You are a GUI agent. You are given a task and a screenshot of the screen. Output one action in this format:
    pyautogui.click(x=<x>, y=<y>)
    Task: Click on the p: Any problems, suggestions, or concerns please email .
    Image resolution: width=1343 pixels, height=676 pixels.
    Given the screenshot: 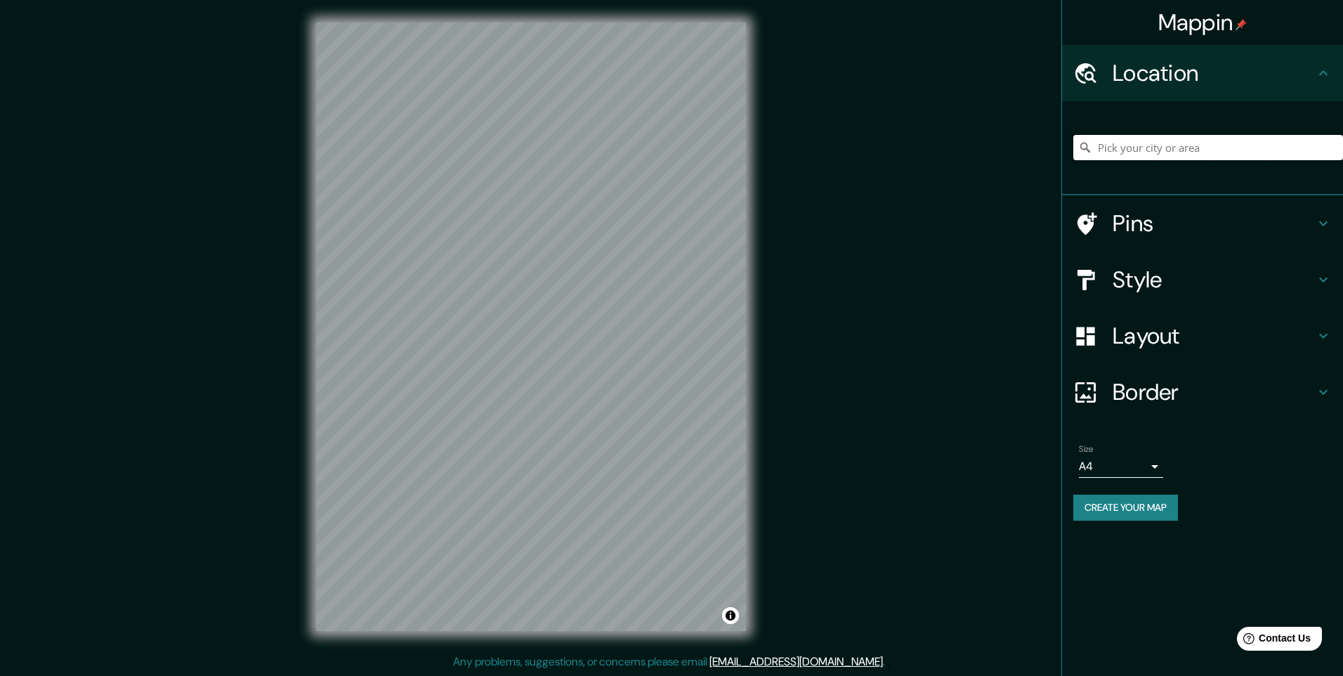 What is the action you would take?
    pyautogui.click(x=669, y=662)
    